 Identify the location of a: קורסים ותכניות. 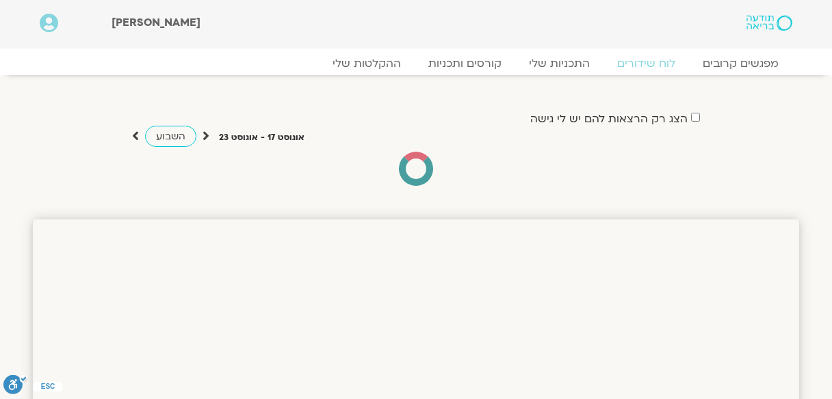
(464, 64).